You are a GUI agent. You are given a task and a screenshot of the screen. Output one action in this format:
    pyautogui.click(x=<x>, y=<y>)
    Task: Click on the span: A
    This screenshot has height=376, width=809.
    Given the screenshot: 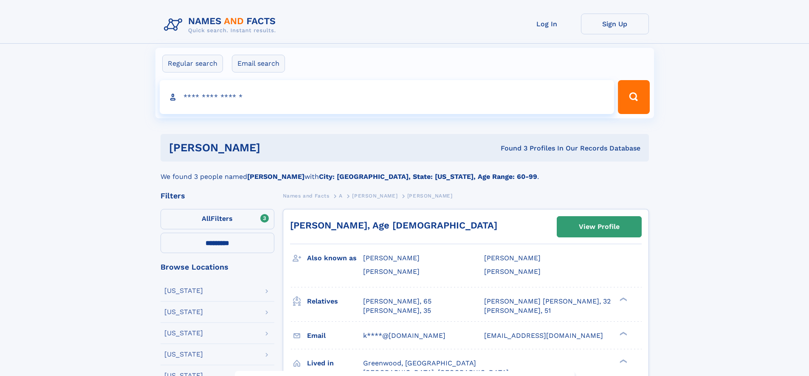 What is the action you would take?
    pyautogui.click(x=340, y=196)
    